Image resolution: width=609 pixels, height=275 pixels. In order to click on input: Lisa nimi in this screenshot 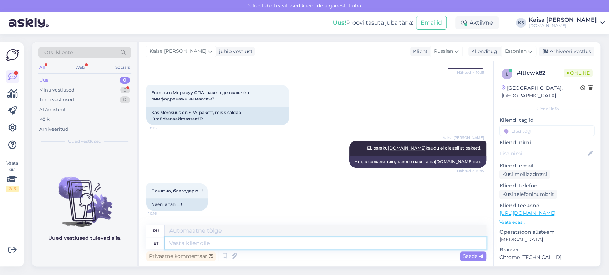, I will do `click(543, 154)`.